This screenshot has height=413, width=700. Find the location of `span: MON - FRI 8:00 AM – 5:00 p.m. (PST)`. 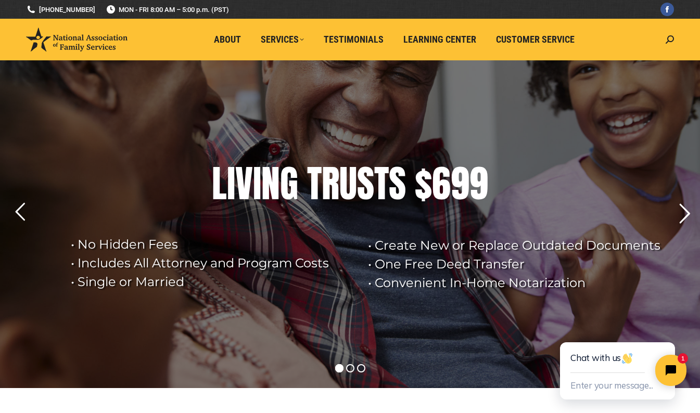

span: MON - FRI 8:00 AM – 5:00 p.m. (PST) is located at coordinates (167, 9).